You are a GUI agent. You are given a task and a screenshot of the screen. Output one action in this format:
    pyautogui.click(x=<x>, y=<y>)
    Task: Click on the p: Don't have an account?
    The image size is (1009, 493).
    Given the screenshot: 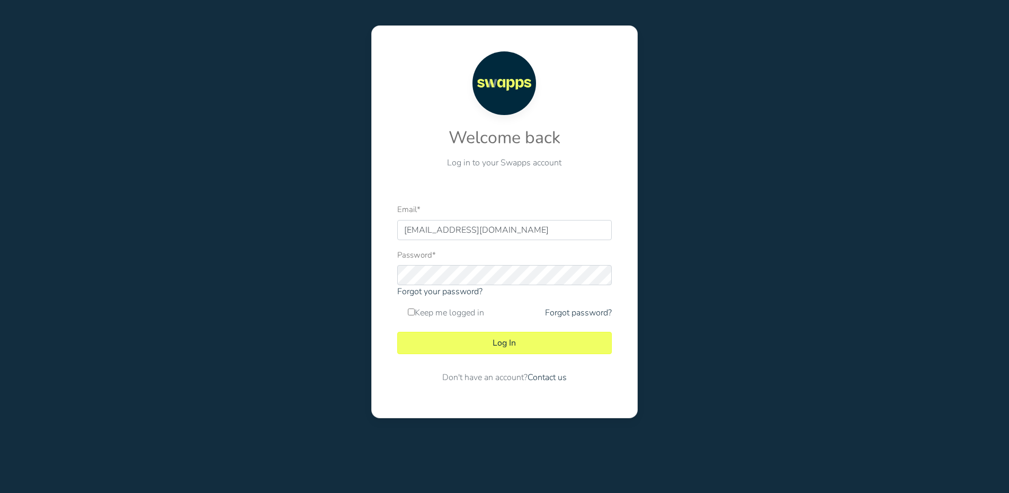 What is the action you would take?
    pyautogui.click(x=504, y=377)
    